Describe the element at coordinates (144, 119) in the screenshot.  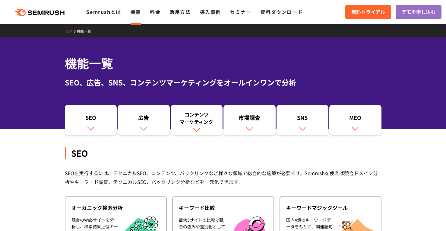
I see `div: 広告` at that location.